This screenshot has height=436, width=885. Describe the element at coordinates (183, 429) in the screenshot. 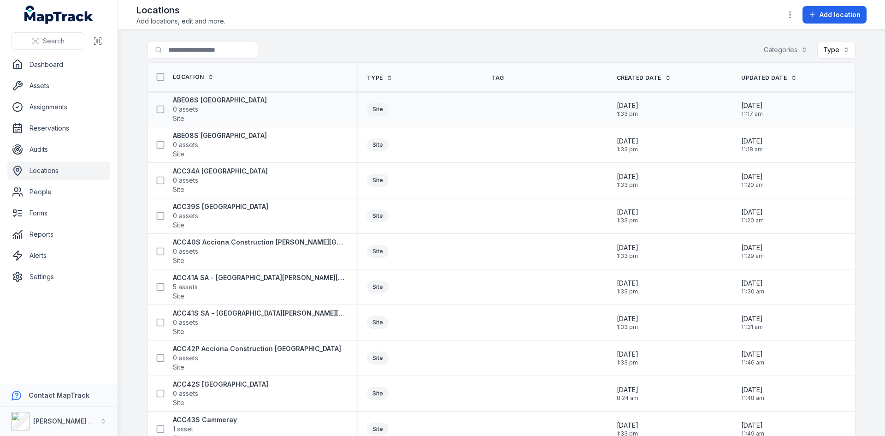

I see `span: 1 asset` at that location.